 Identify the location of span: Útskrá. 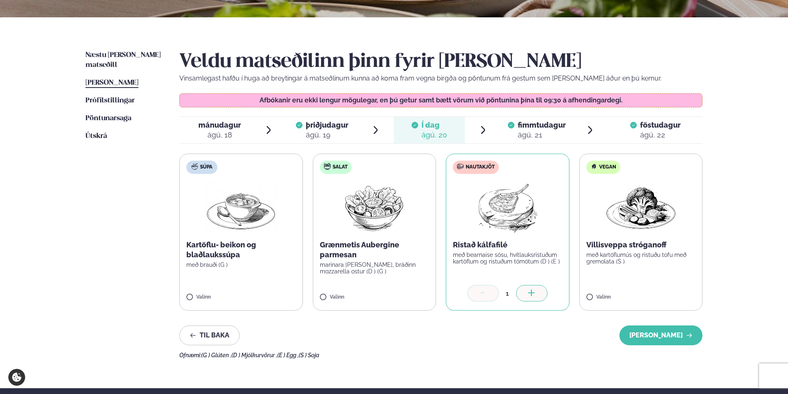
(96, 136).